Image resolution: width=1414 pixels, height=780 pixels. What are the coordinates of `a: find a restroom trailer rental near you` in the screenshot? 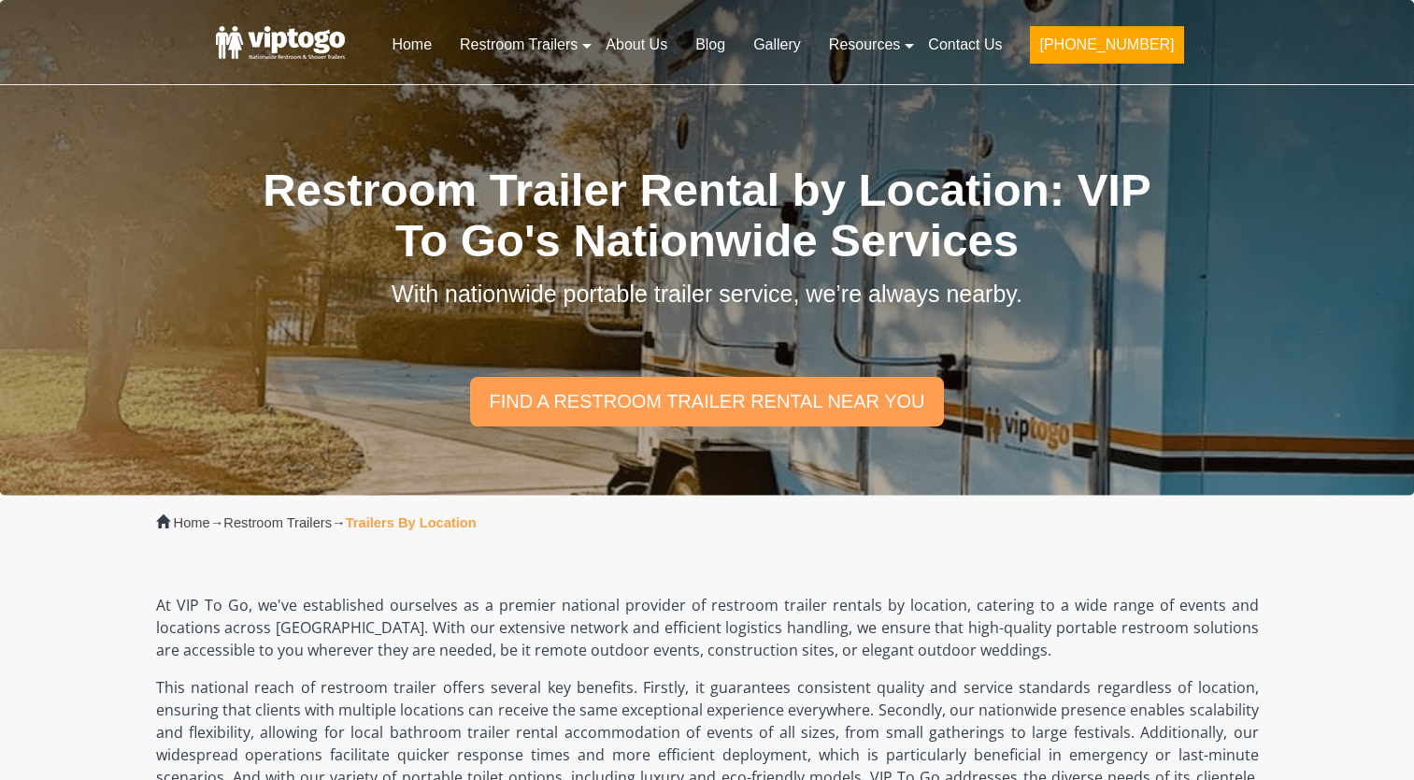 It's located at (707, 401).